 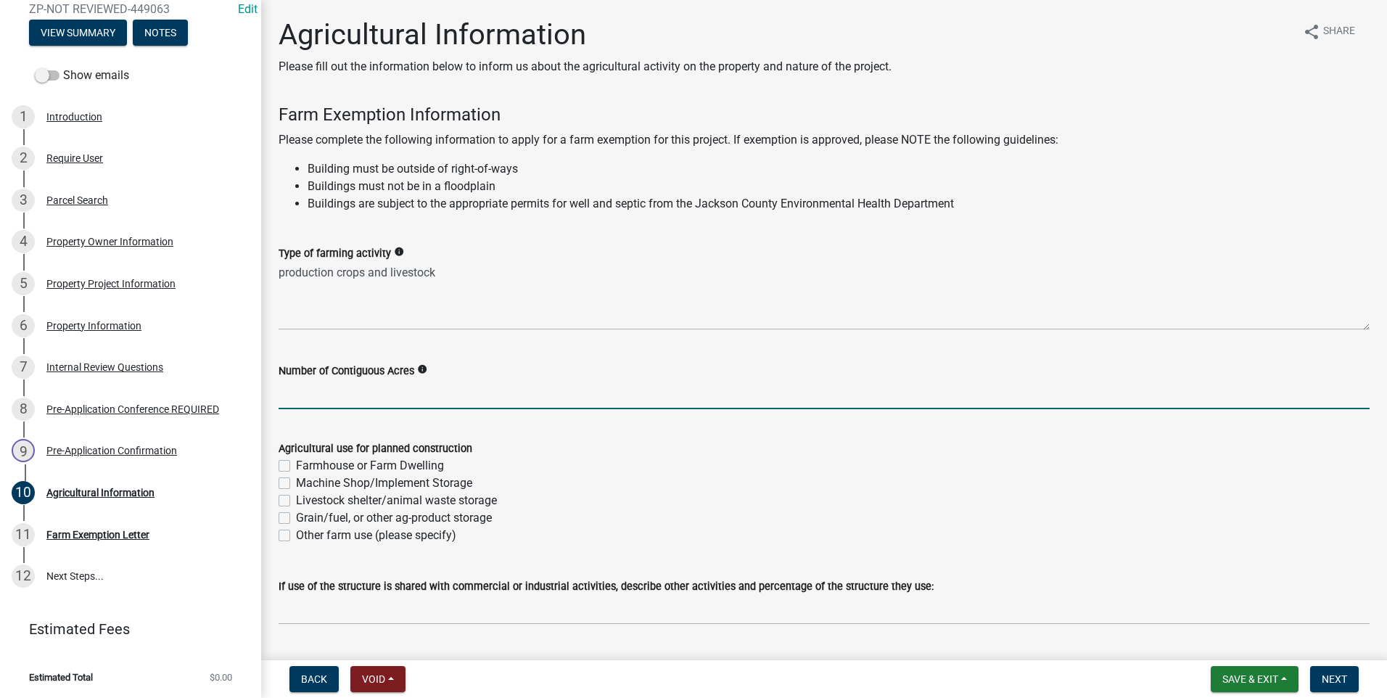 What do you see at coordinates (314, 679) in the screenshot?
I see `button: Back` at bounding box center [314, 679].